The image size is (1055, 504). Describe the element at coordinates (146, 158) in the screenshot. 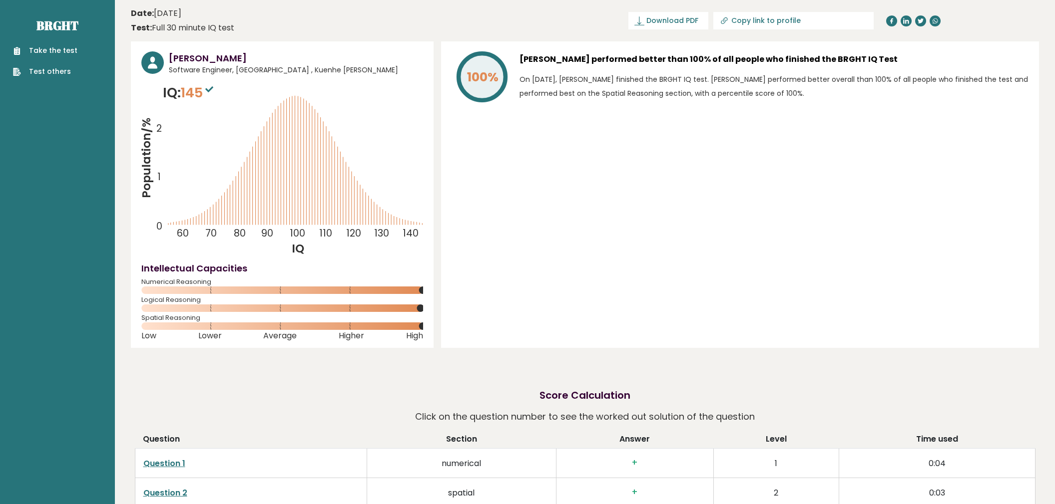

I see `tspan: Population/%` at that location.